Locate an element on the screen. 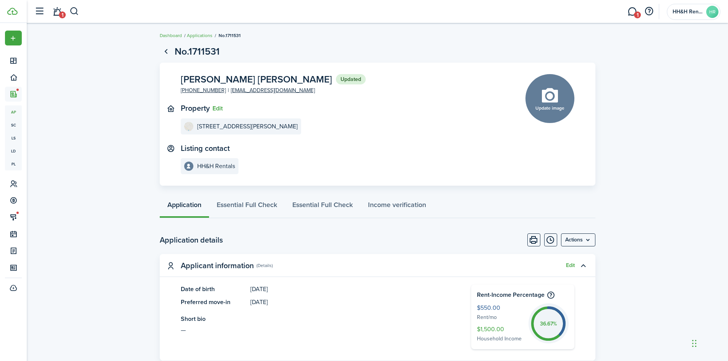 Image resolution: width=728 pixels, height=361 pixels. h4: Rent-Income Percentage is located at coordinates (523, 295).